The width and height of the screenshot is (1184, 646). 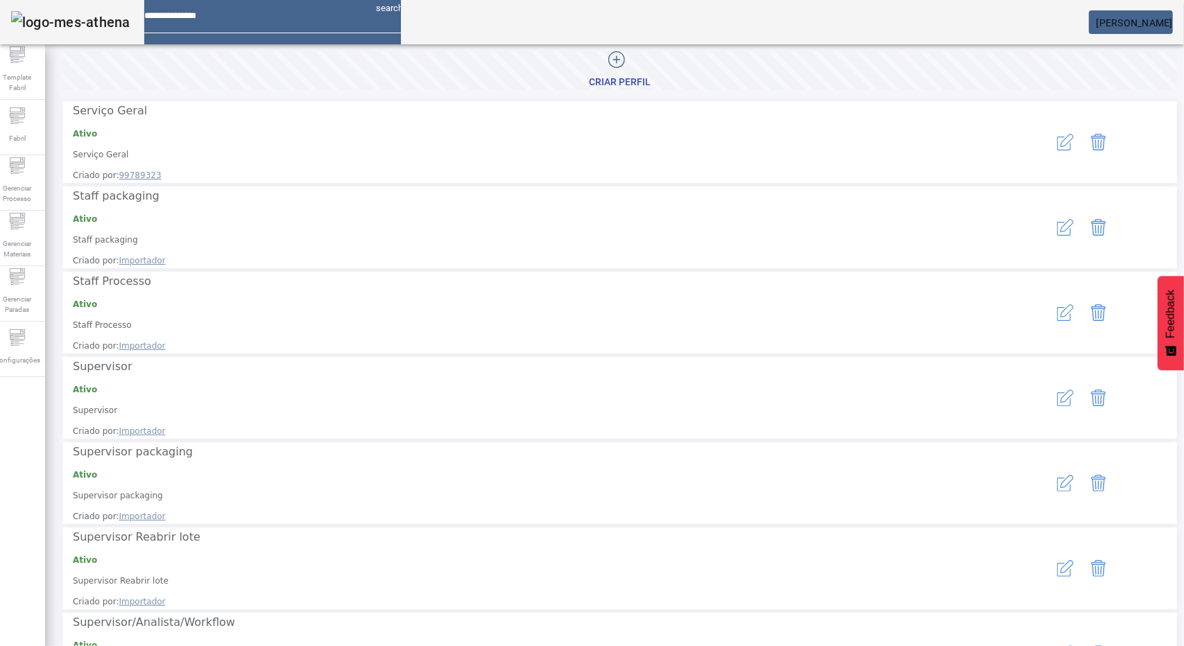 What do you see at coordinates (531, 240) in the screenshot?
I see `p: Staff packaging` at bounding box center [531, 240].